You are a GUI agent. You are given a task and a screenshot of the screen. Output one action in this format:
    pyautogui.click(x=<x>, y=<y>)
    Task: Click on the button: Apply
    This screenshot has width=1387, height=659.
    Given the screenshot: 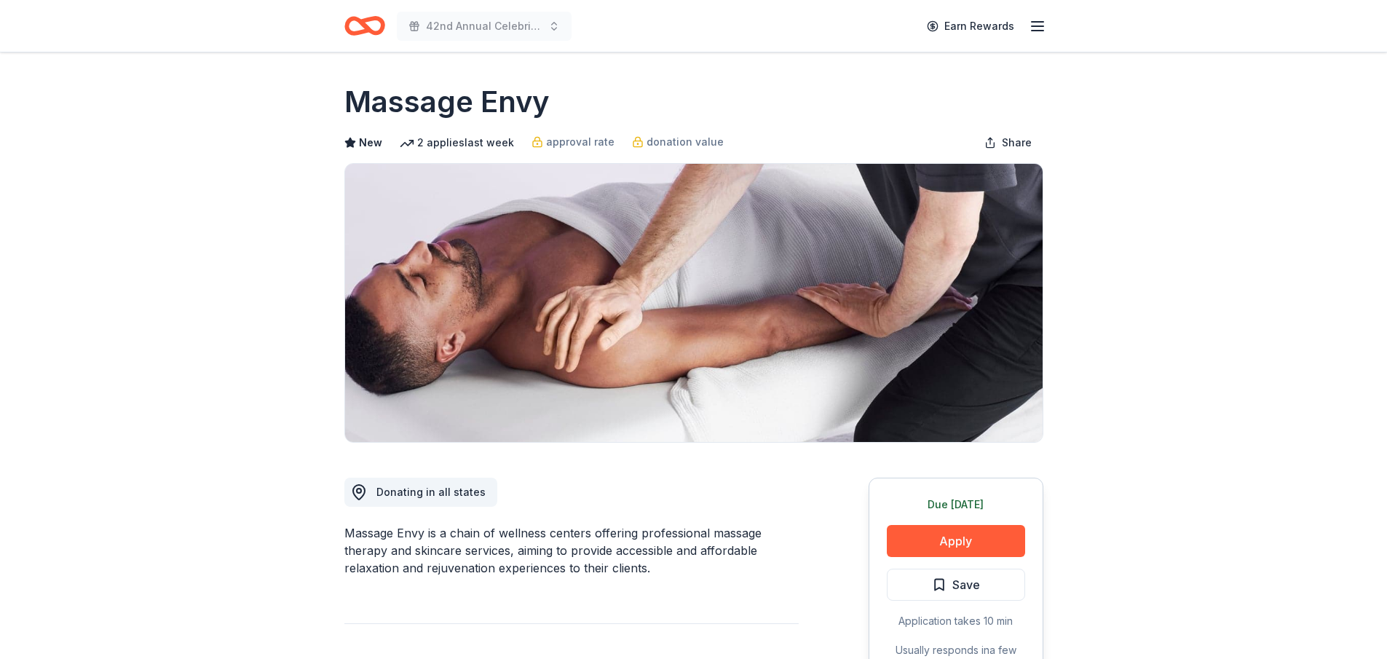 What is the action you would take?
    pyautogui.click(x=956, y=541)
    